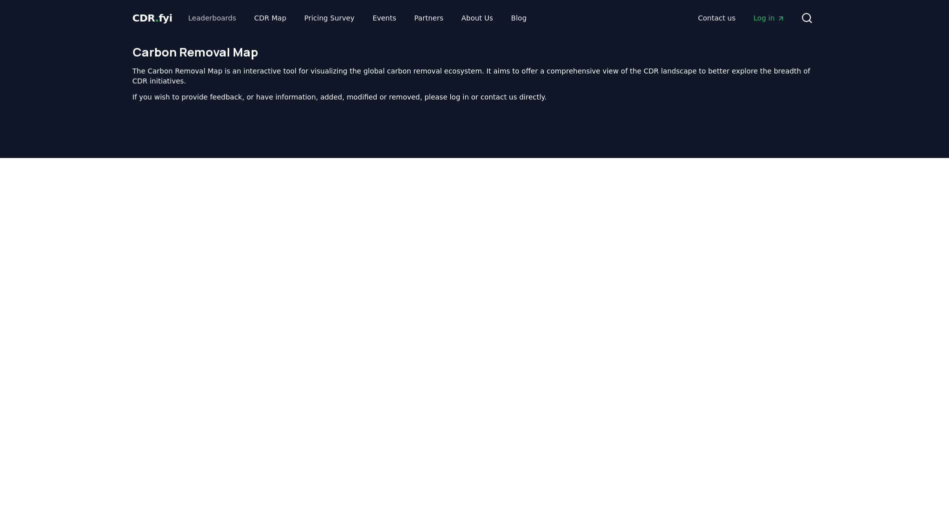 The image size is (949, 522). What do you see at coordinates (212, 18) in the screenshot?
I see `a: Leaderboards` at bounding box center [212, 18].